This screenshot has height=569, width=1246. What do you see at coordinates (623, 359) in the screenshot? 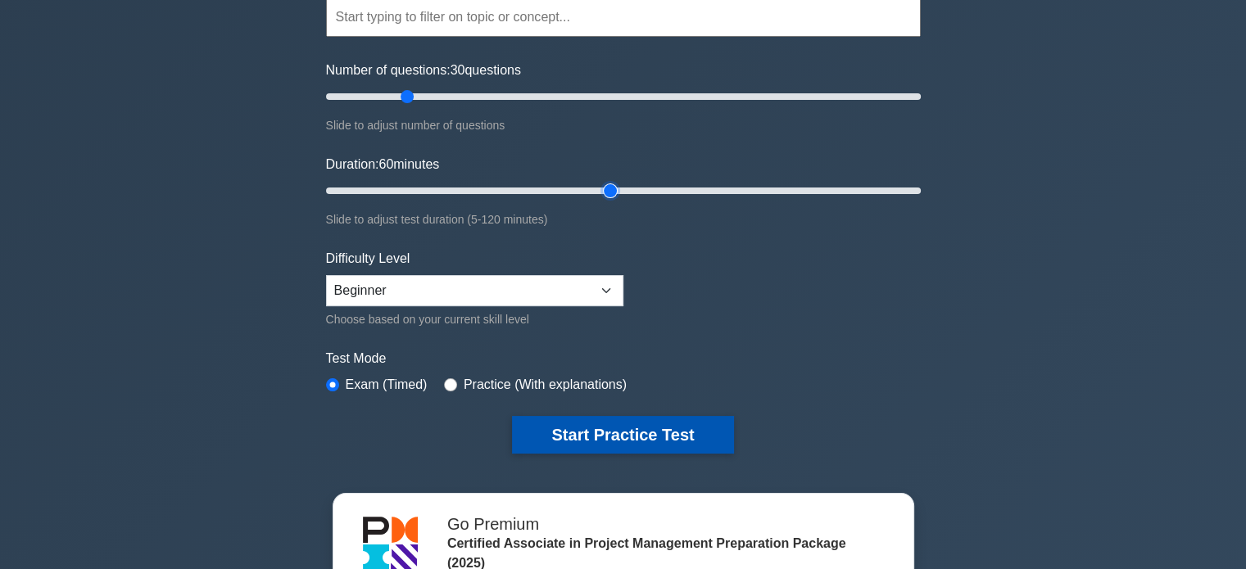
I see `label: Test Mode` at bounding box center [623, 359].